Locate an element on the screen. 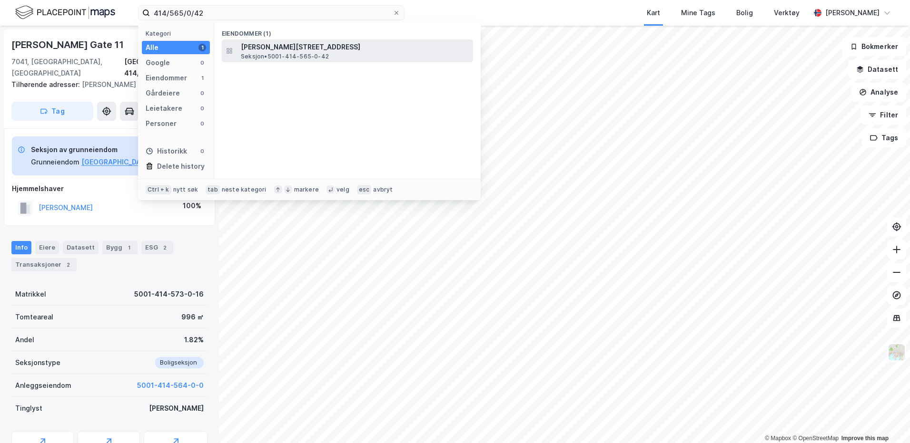 This screenshot has height=443, width=910. div: Kontrollprogram for chat is located at coordinates (886, 421).